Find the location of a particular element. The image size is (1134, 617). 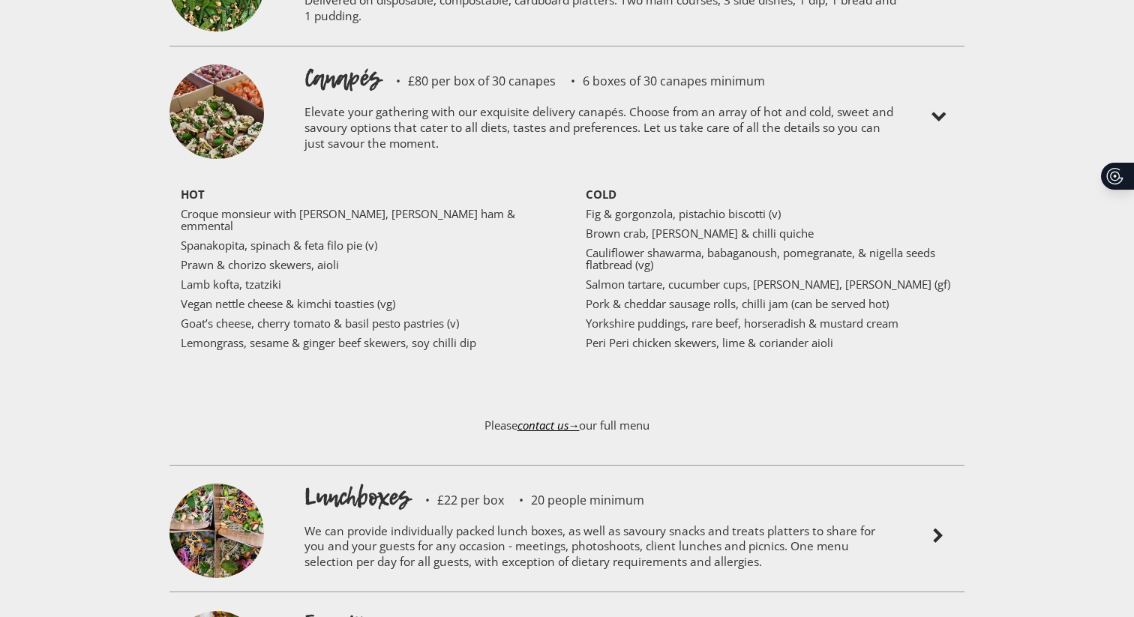

p: £80 per box of 30 canapes is located at coordinates (468, 81).